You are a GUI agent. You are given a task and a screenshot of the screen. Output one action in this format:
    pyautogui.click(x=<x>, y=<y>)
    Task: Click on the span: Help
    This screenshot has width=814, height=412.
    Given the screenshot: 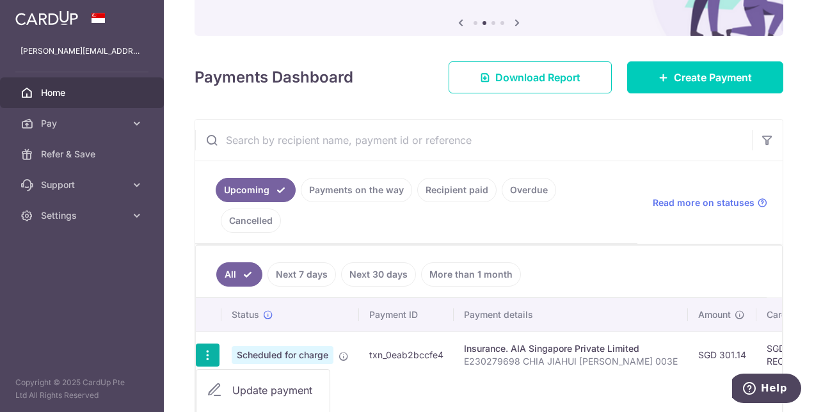 What is the action you would take?
    pyautogui.click(x=42, y=15)
    